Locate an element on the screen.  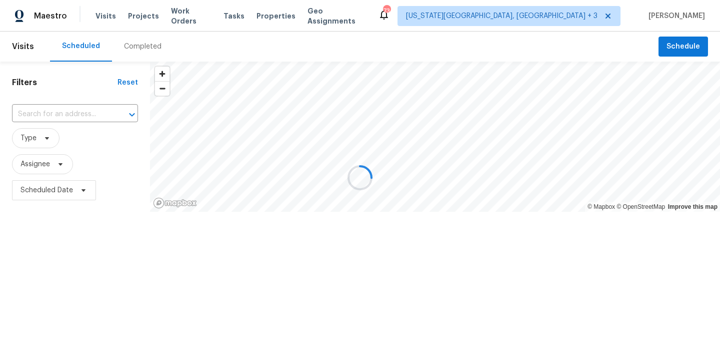
a: Improve this map is located at coordinates (693, 207).